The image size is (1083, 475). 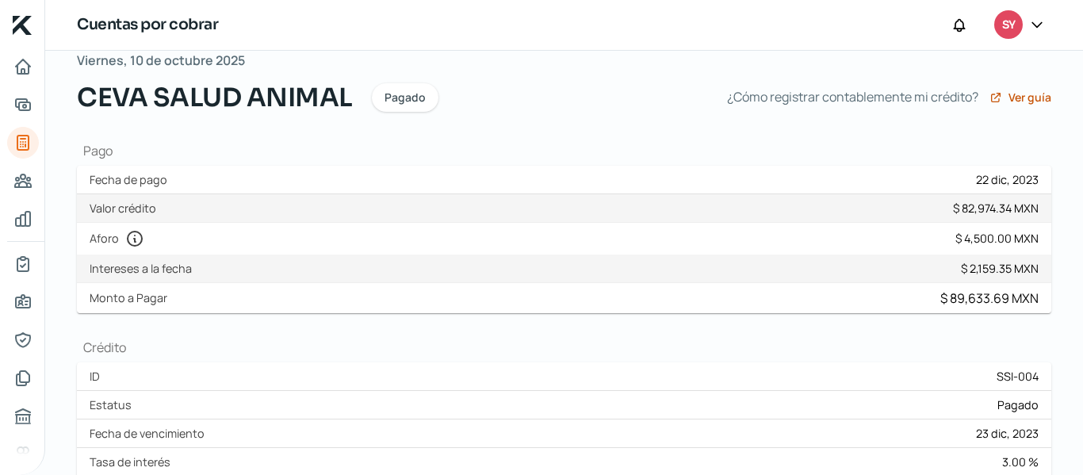 I want to click on label: Fecha de vencimiento, so click(x=150, y=433).